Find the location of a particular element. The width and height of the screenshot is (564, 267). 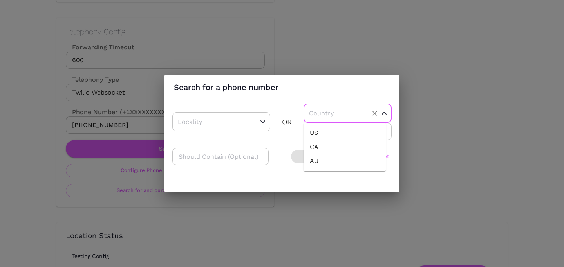

h2: Search for a phone number is located at coordinates (282, 87).